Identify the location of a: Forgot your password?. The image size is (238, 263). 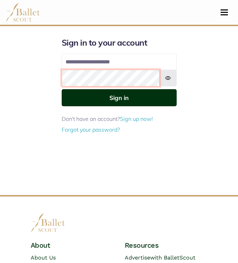
(90, 129).